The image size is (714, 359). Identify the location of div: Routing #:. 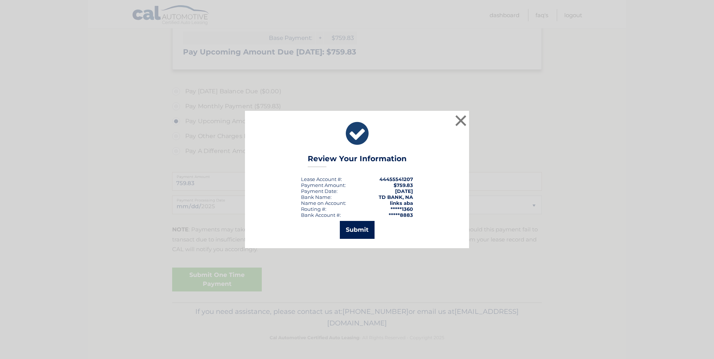
(314, 209).